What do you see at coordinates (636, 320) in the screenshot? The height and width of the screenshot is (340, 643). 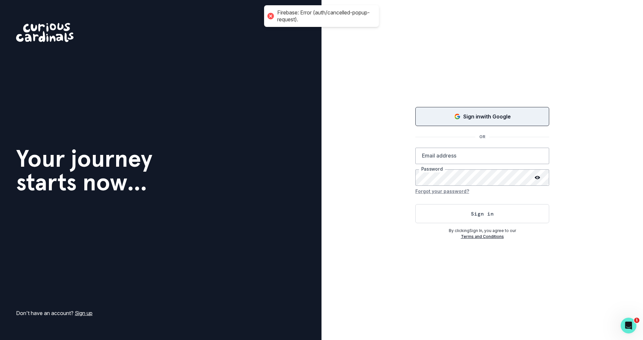 I see `span: 1` at bounding box center [636, 320].